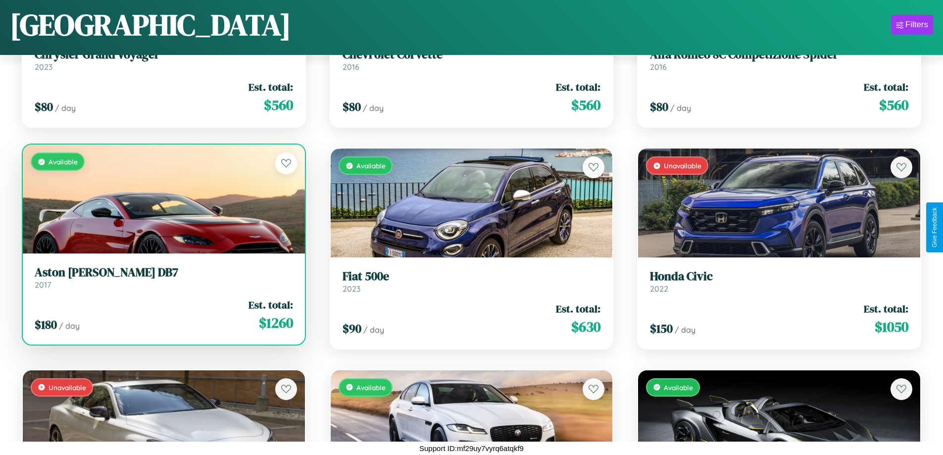 The width and height of the screenshot is (943, 455). What do you see at coordinates (934, 227) in the screenshot?
I see `div: Give Feedback` at bounding box center [934, 227].